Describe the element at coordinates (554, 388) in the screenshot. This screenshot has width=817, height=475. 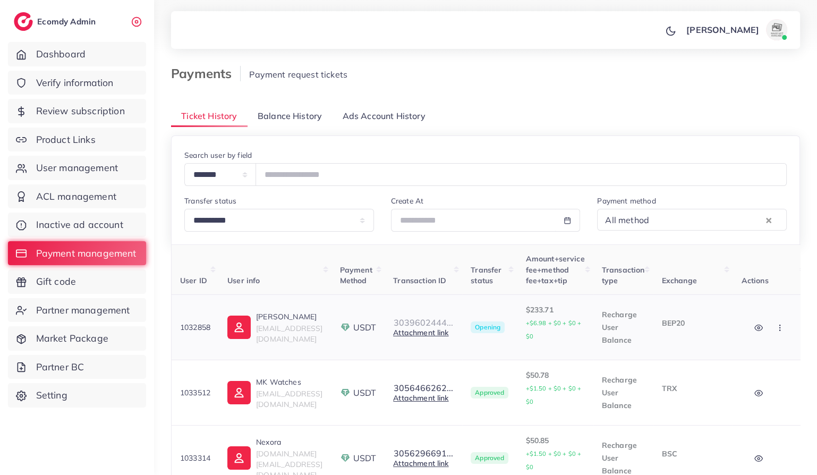
I see `p: $50.78` at that location.